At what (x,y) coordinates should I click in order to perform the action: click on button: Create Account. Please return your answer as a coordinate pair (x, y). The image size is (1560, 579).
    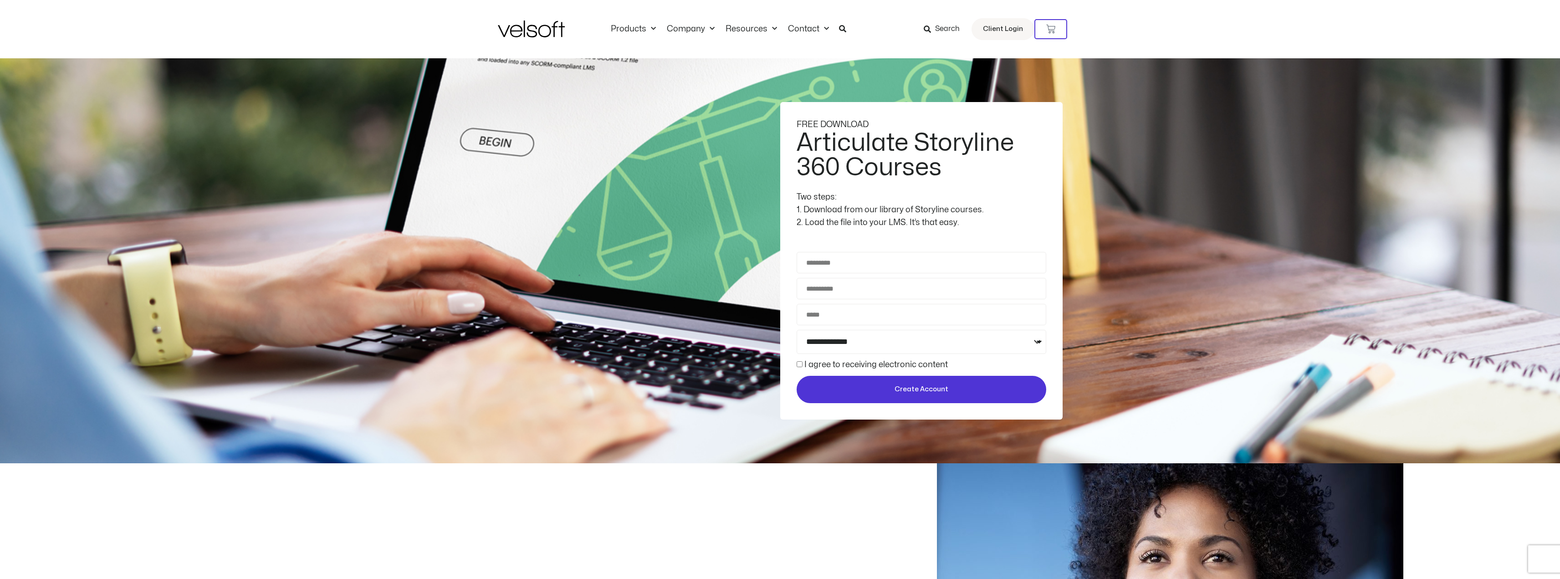
    Looking at the image, I should click on (922, 390).